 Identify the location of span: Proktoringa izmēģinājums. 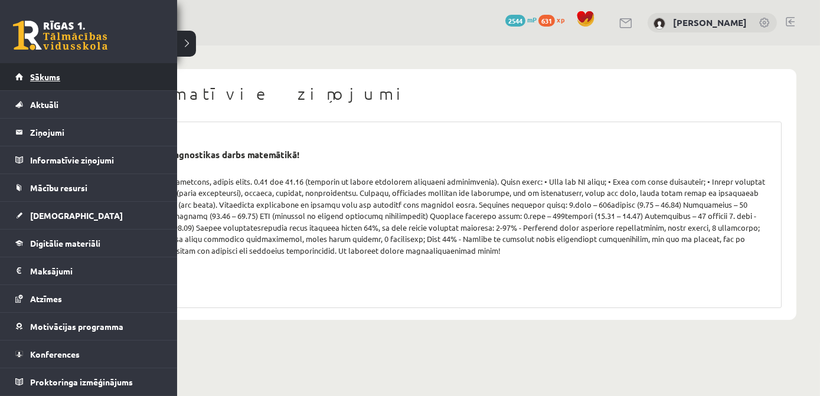
(81, 382).